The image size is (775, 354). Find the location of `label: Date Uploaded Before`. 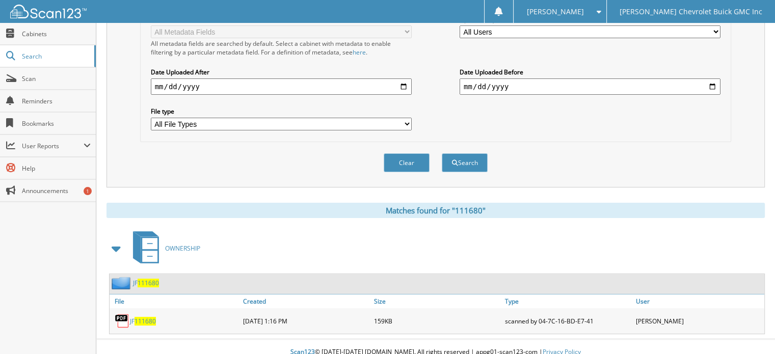

label: Date Uploaded Before is located at coordinates (590, 72).